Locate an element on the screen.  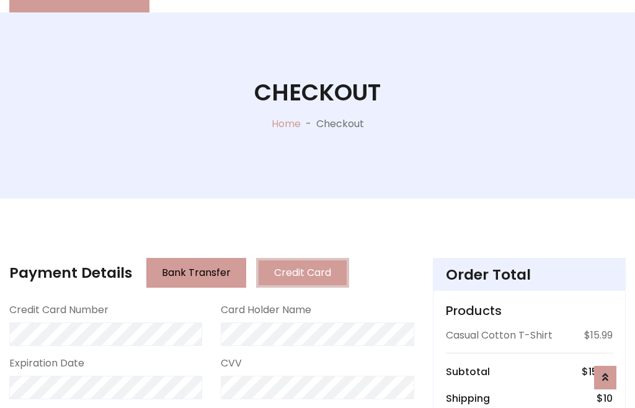
label: CVV is located at coordinates (231, 363).